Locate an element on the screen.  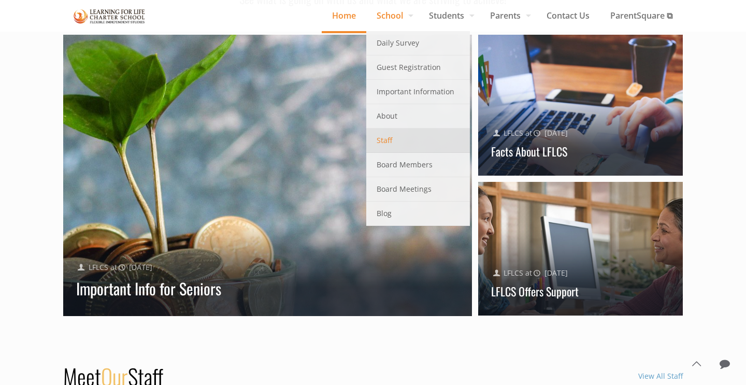
a: Board Meetings is located at coordinates (418, 189).